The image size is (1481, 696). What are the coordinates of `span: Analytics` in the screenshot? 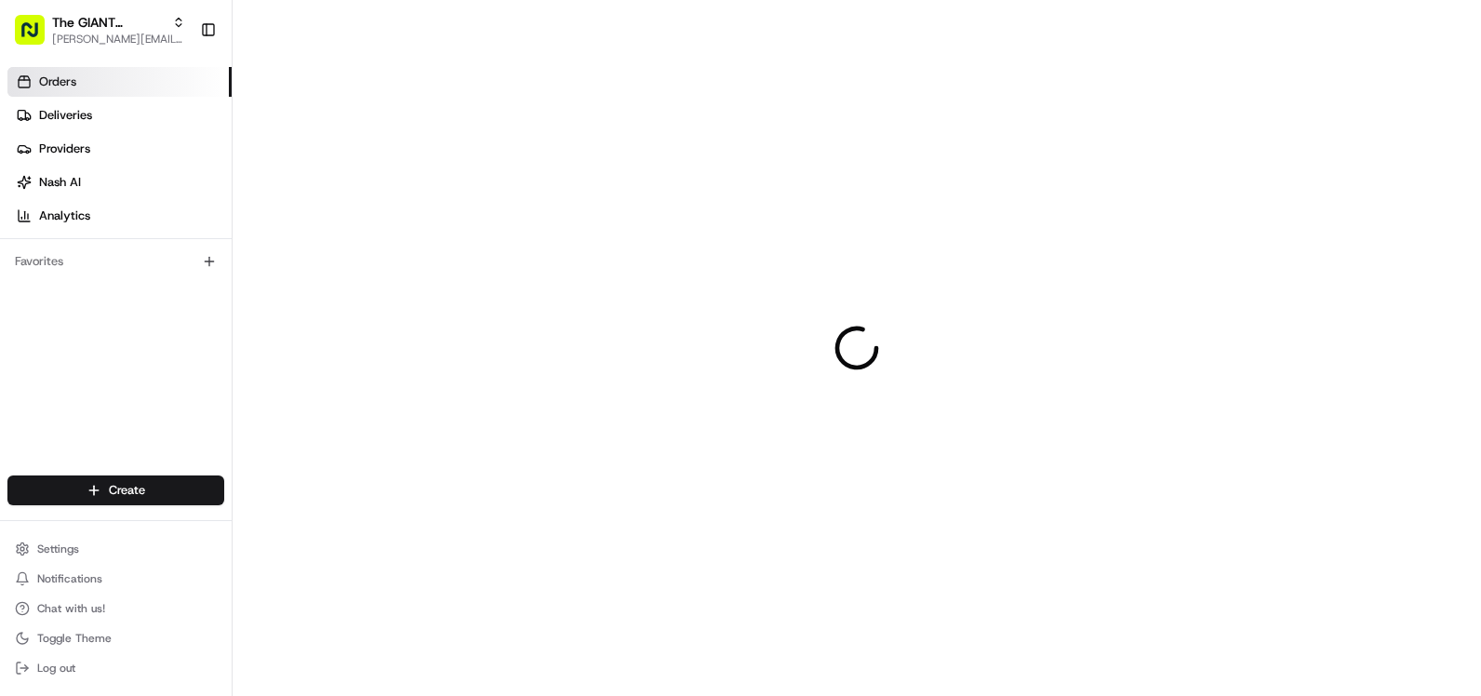 It's located at (64, 216).